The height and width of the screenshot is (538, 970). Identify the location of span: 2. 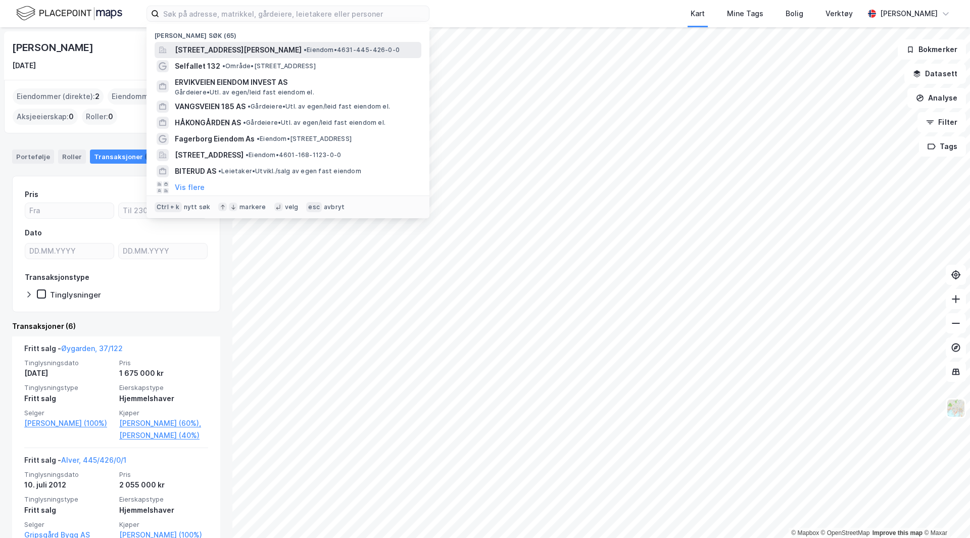
(97, 96).